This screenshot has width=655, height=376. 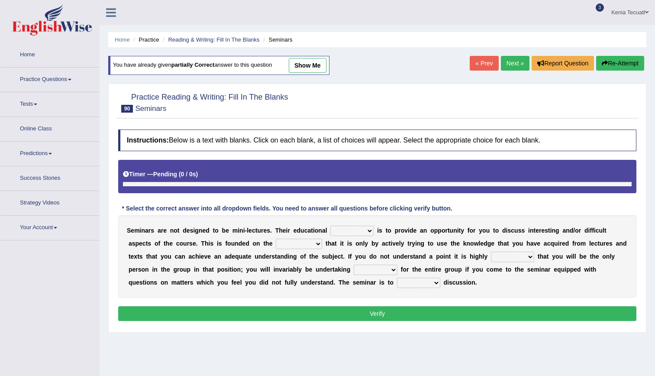 What do you see at coordinates (129, 230) in the screenshot?
I see `b: S` at bounding box center [129, 230].